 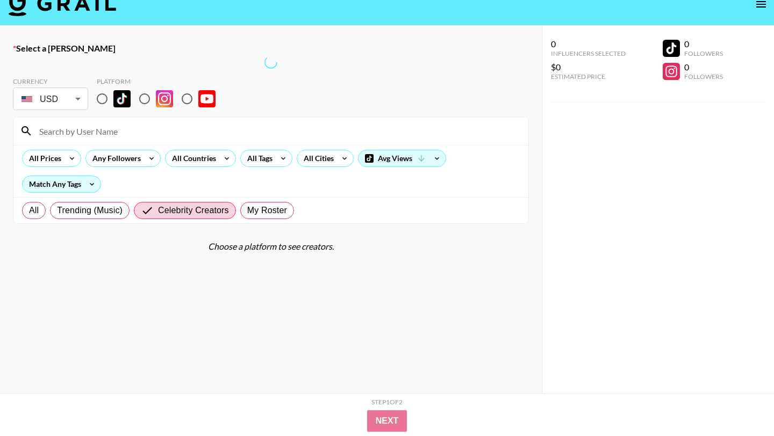 I want to click on div: All Cities, so click(x=316, y=158).